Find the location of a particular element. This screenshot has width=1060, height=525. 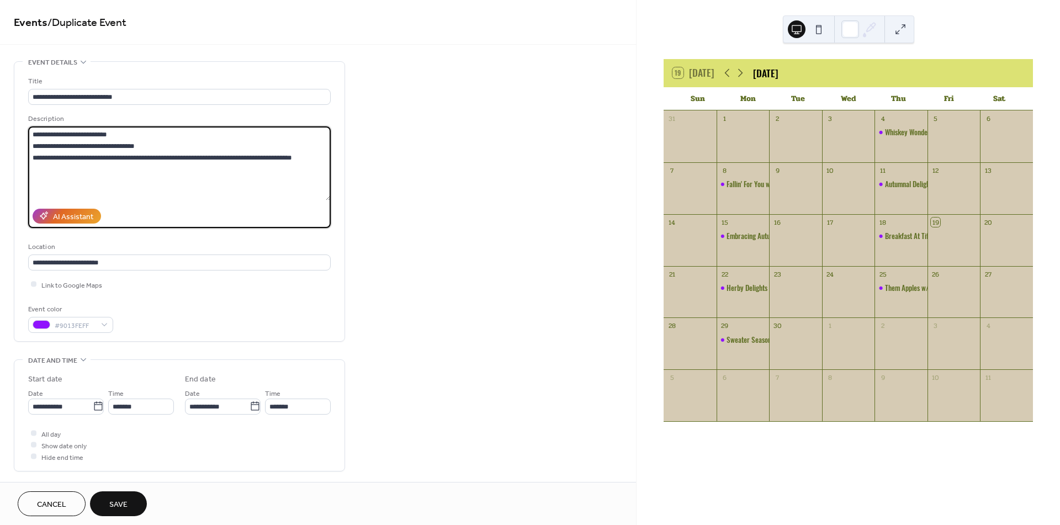

span: Hide end time is located at coordinates (62, 457).